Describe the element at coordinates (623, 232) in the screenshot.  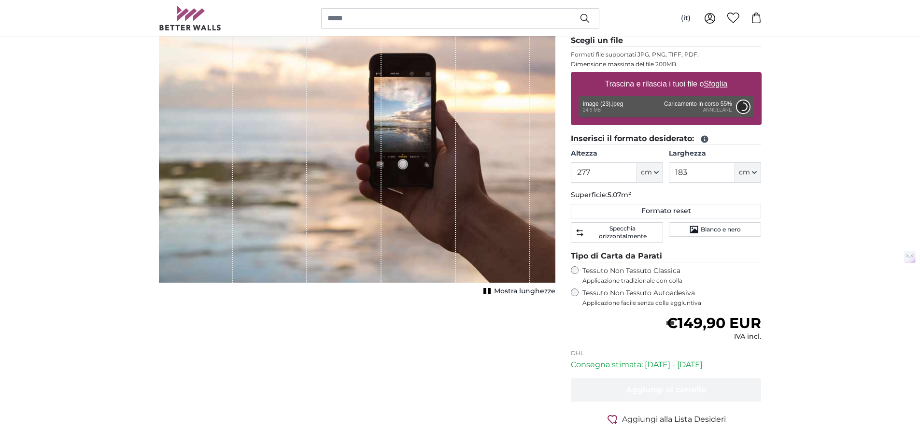
I see `span: Specchia orizzontalmente` at that location.